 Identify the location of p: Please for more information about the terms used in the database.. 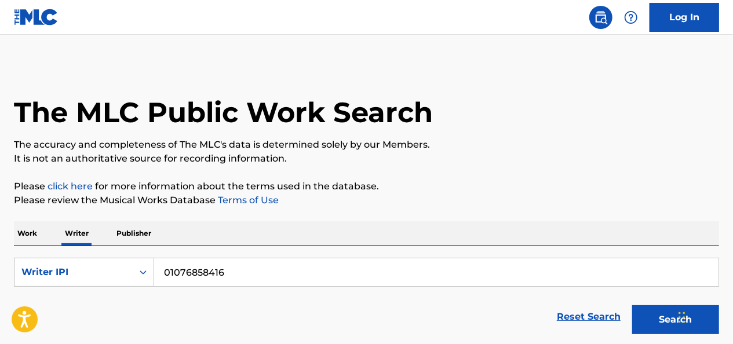
(366, 186).